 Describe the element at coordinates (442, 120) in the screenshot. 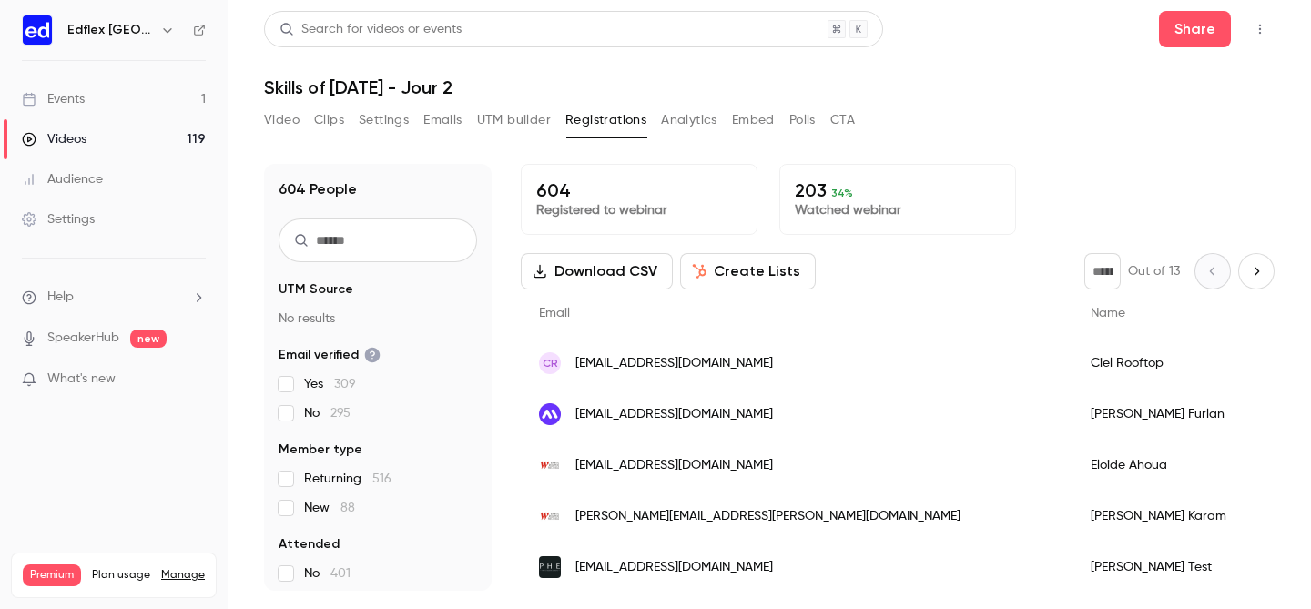

I see `button: Emails` at that location.